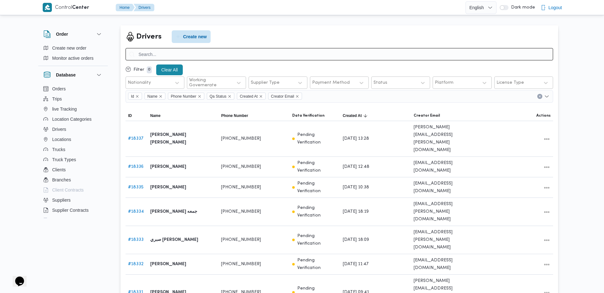 The width and height of the screenshot is (604, 293). What do you see at coordinates (221, 96) in the screenshot?
I see `span: Qa Status` at bounding box center [221, 96].